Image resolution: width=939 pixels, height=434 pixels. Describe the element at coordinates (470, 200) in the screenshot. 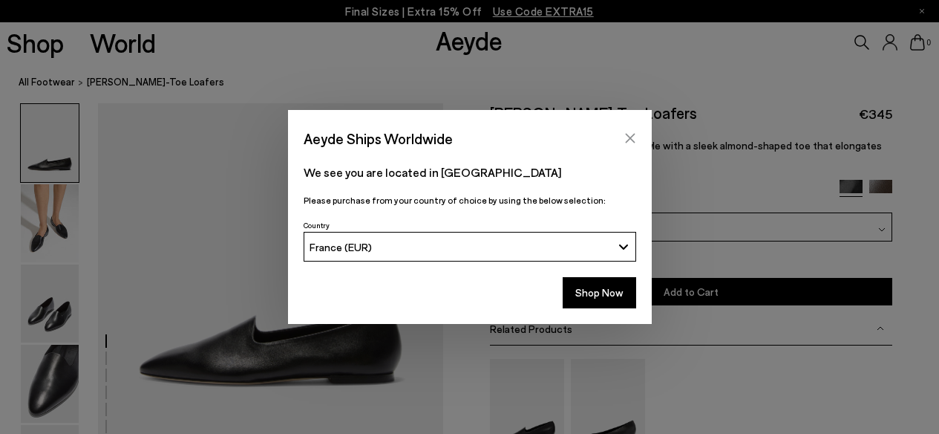

I see `p: Please purchase from your country of choice by using the below selection:` at that location.